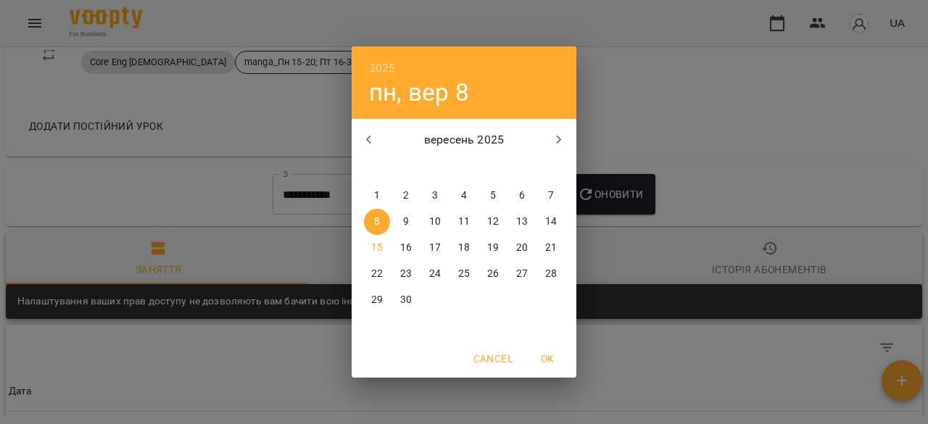 This screenshot has width=928, height=424. Describe the element at coordinates (493, 274) in the screenshot. I see `button: 26` at that location.